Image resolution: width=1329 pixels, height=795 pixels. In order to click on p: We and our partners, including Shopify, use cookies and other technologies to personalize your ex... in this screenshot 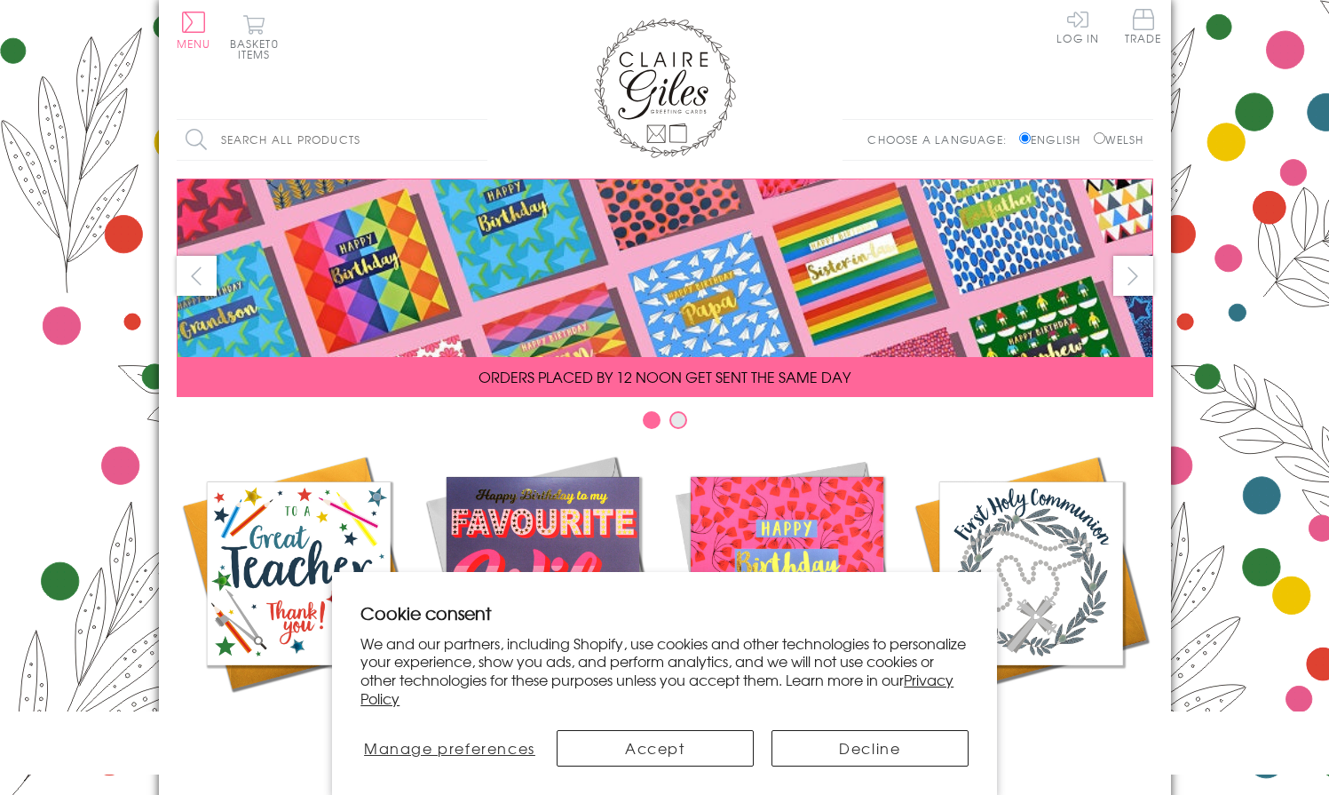, I will do `click(664, 670)`.